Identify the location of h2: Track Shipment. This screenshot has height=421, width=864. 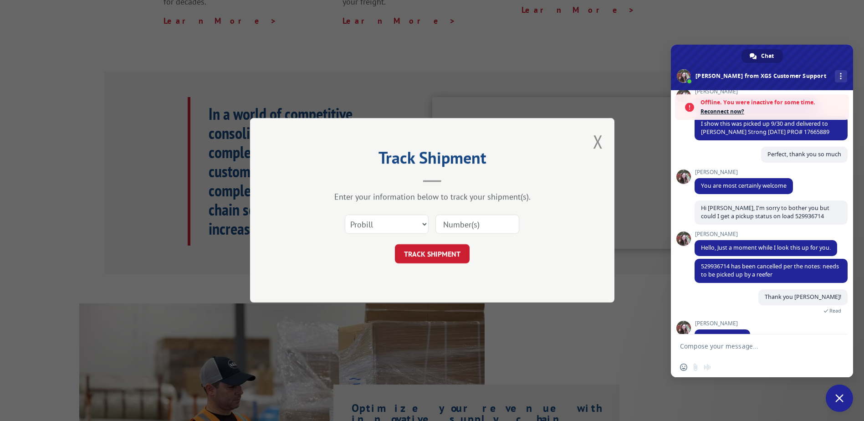
(432, 160).